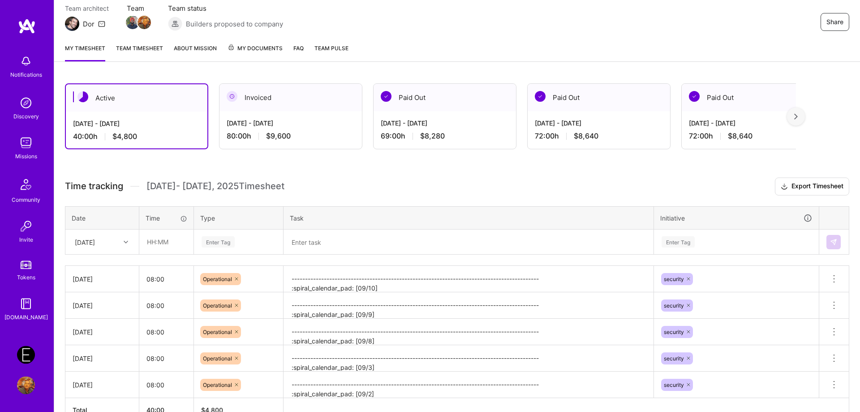 The height and width of the screenshot is (412, 860). What do you see at coordinates (432, 136) in the screenshot?
I see `span: $8,280` at bounding box center [432, 136].